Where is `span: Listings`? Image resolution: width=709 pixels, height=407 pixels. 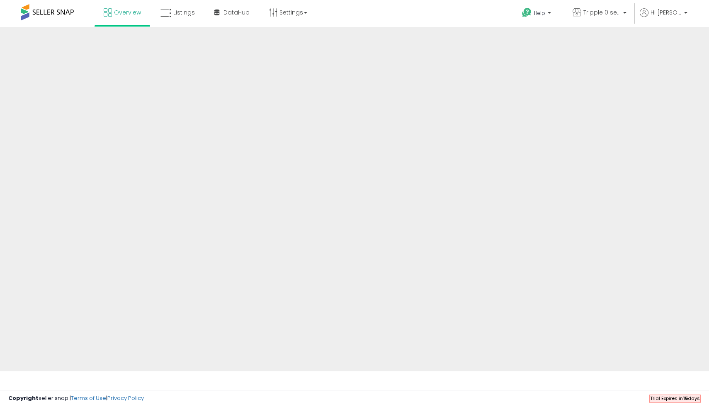
span: Listings is located at coordinates (184, 12).